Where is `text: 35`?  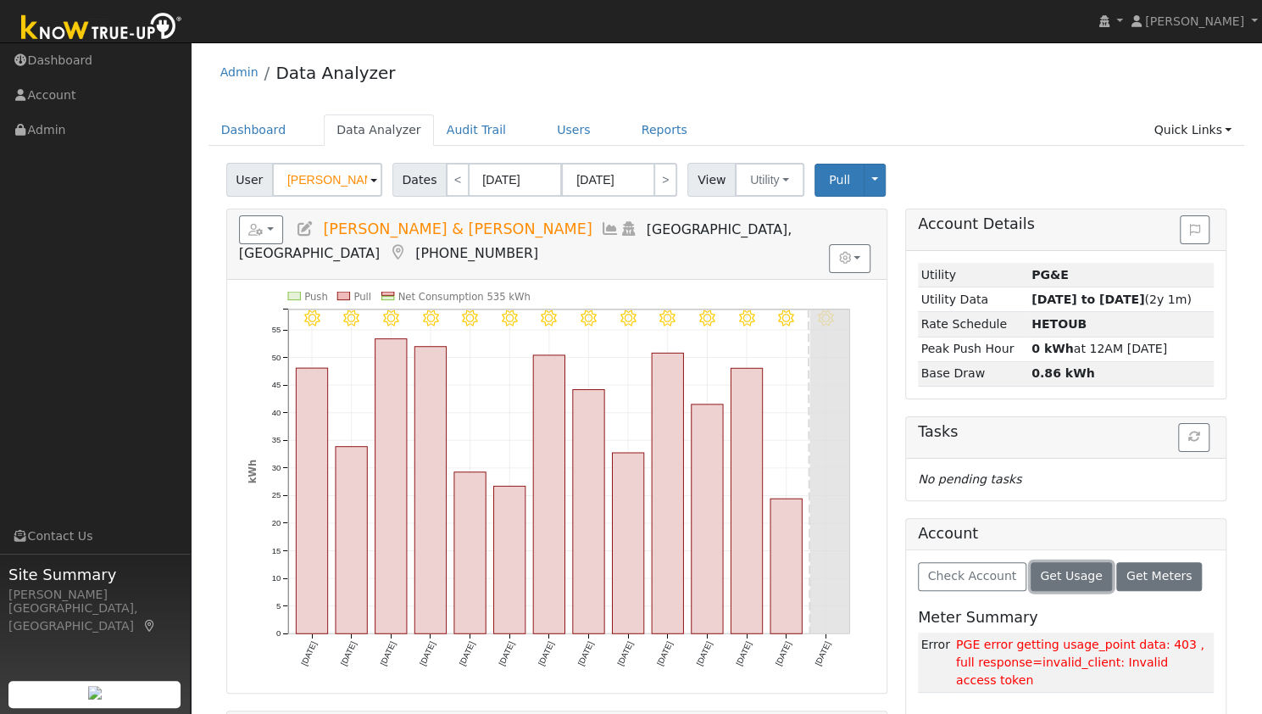 text: 35 is located at coordinates (275, 439).